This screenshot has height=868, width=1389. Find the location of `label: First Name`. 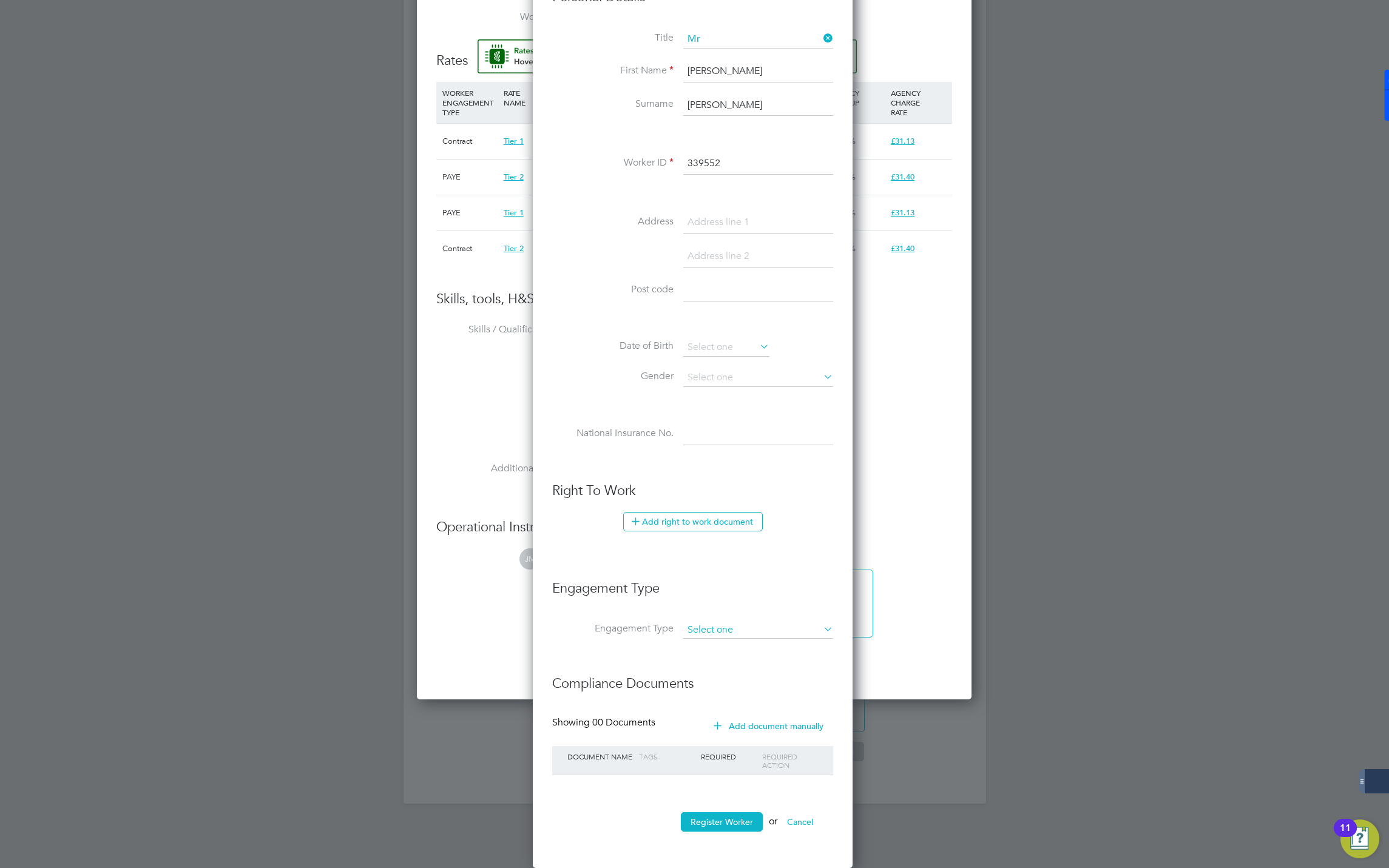

label: First Name is located at coordinates (613, 70).